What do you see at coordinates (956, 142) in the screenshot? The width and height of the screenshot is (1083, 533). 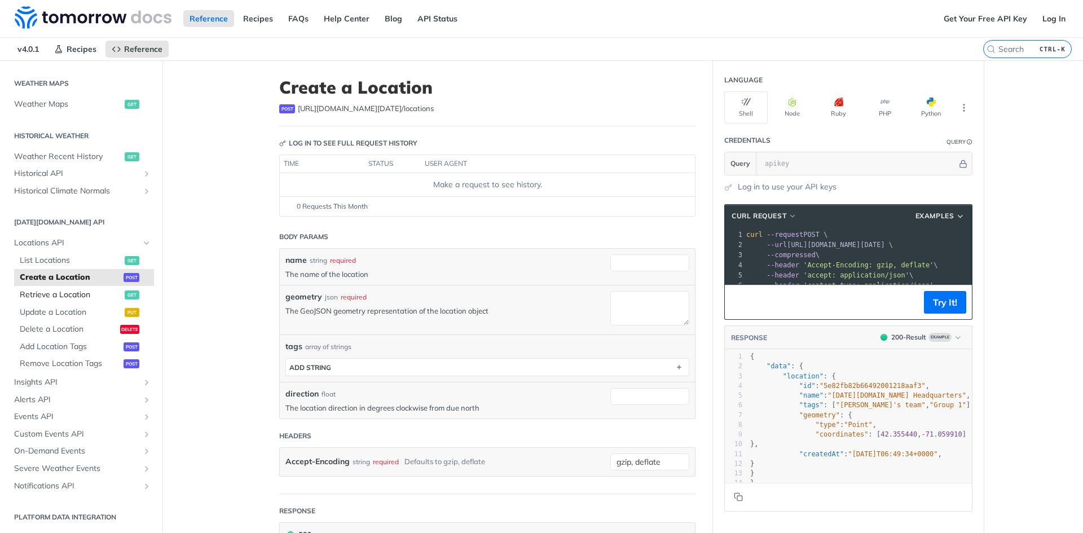 I see `div: Query` at bounding box center [956, 142].